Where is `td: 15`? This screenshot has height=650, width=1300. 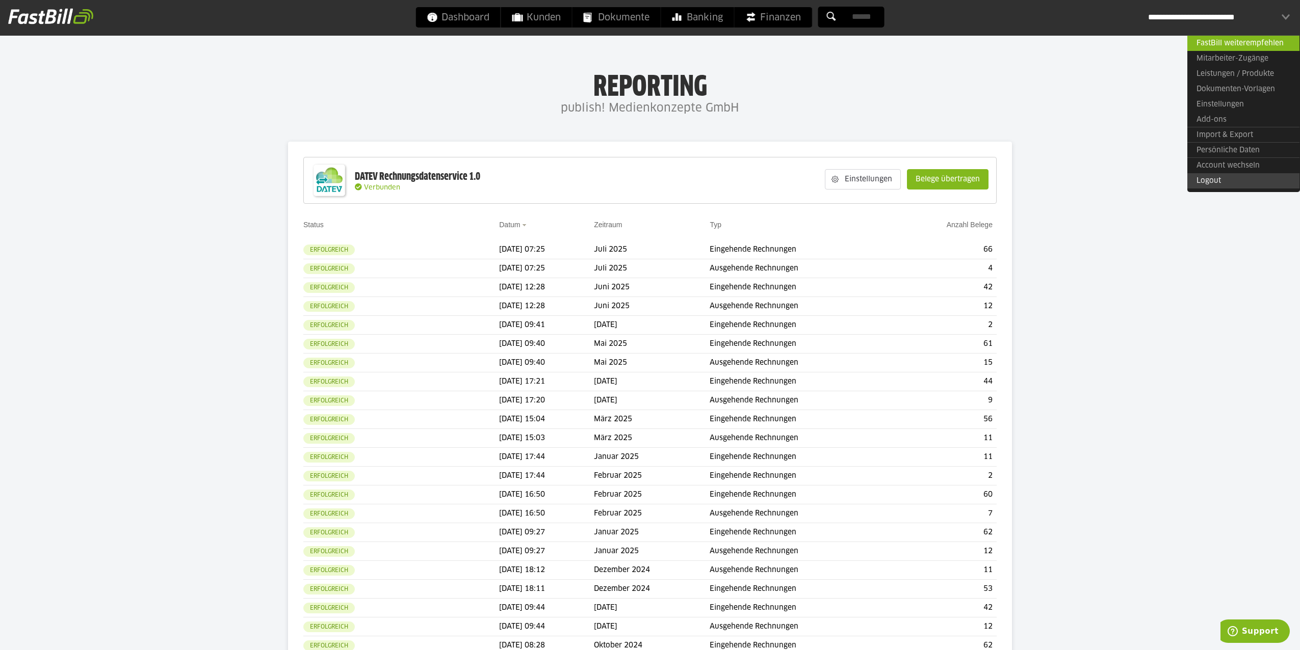 td: 15 is located at coordinates (945, 363).